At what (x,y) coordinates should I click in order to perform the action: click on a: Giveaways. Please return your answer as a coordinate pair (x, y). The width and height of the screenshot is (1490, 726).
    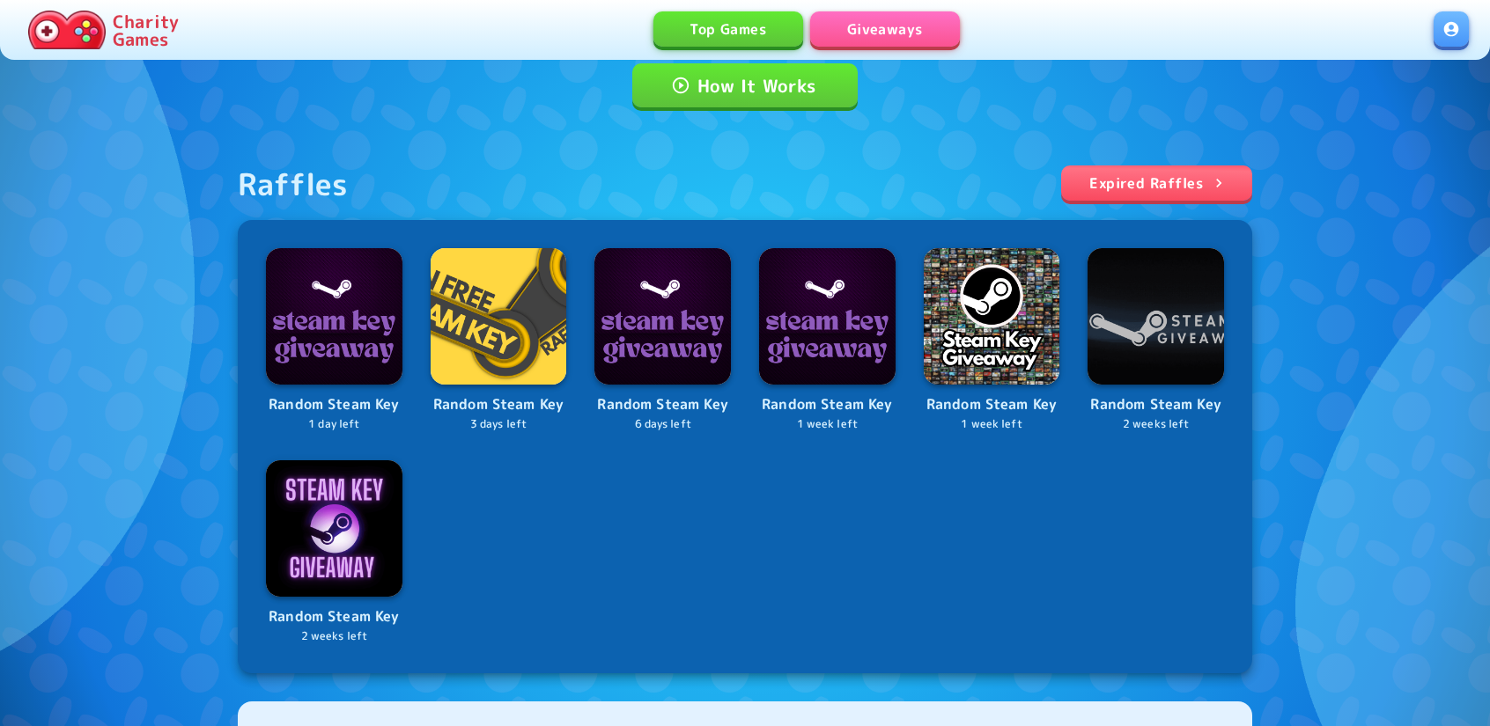
    Looking at the image, I should click on (885, 29).